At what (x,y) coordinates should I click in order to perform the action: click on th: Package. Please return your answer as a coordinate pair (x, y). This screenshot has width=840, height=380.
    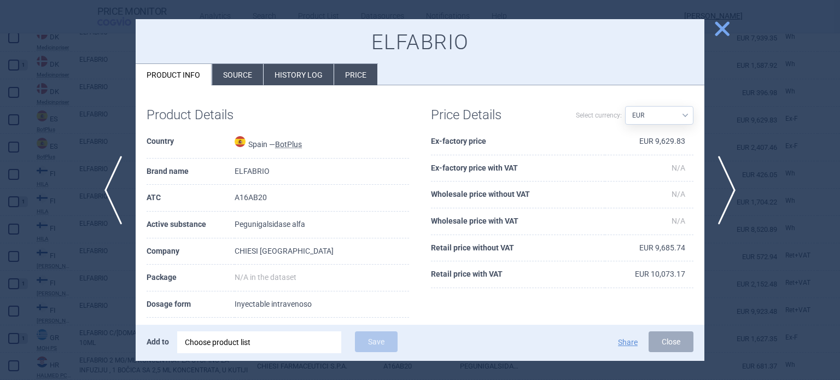
    Looking at the image, I should click on (190, 278).